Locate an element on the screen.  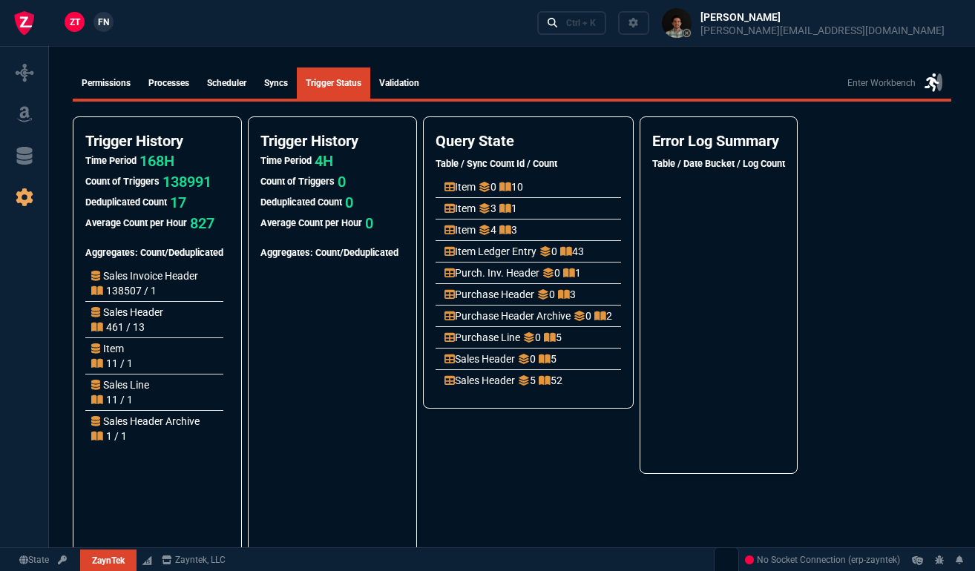
p: 138507 / 1 is located at coordinates (124, 291).